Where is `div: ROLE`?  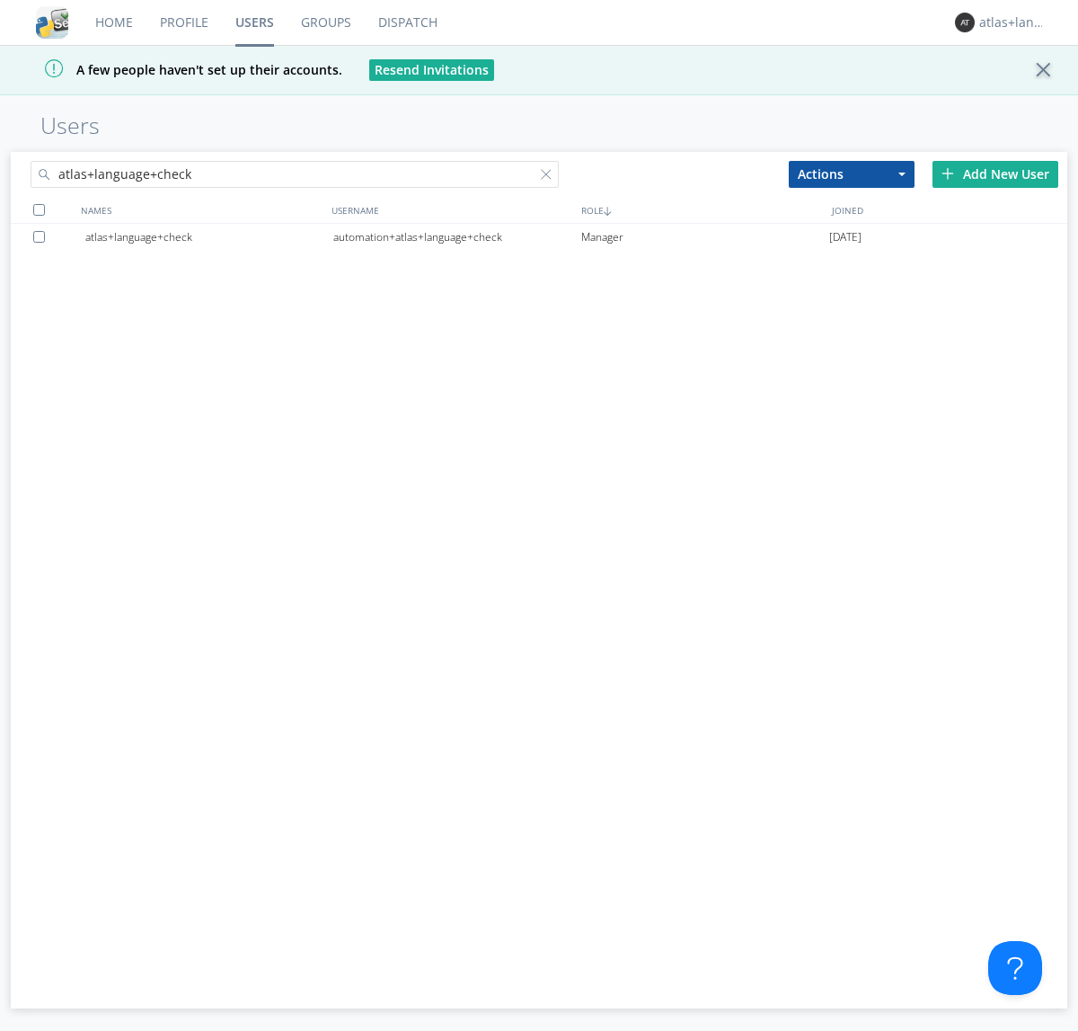
div: ROLE is located at coordinates (702, 209).